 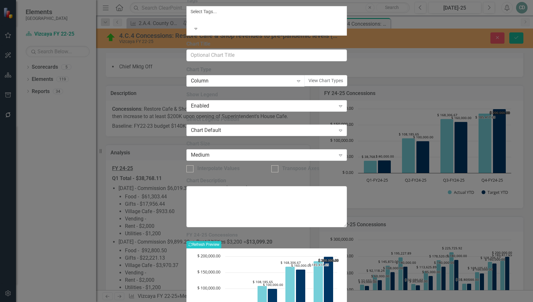 I want to click on text: $ 108,185.65, so click(x=263, y=281).